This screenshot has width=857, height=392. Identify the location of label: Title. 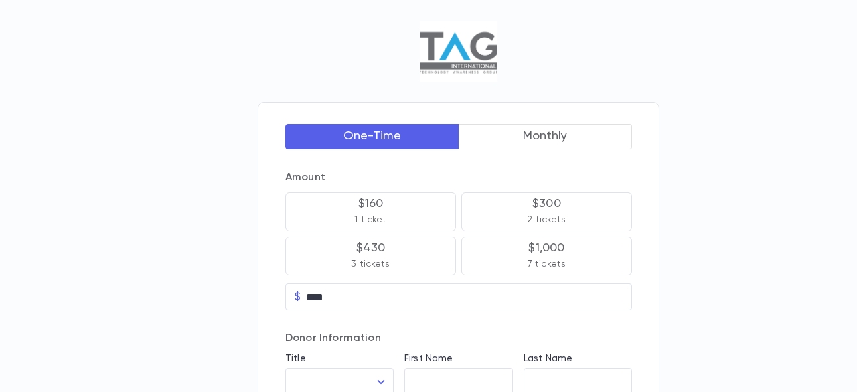
(295, 358).